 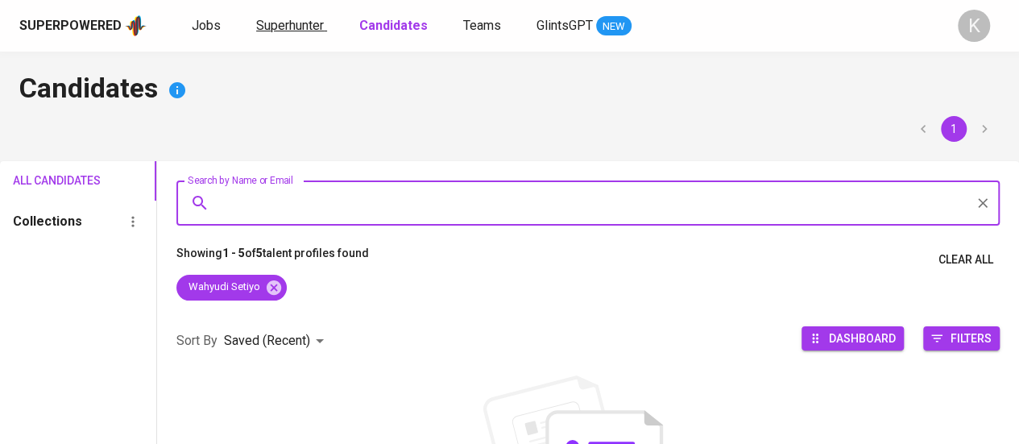 I want to click on p: Sort By, so click(x=196, y=341).